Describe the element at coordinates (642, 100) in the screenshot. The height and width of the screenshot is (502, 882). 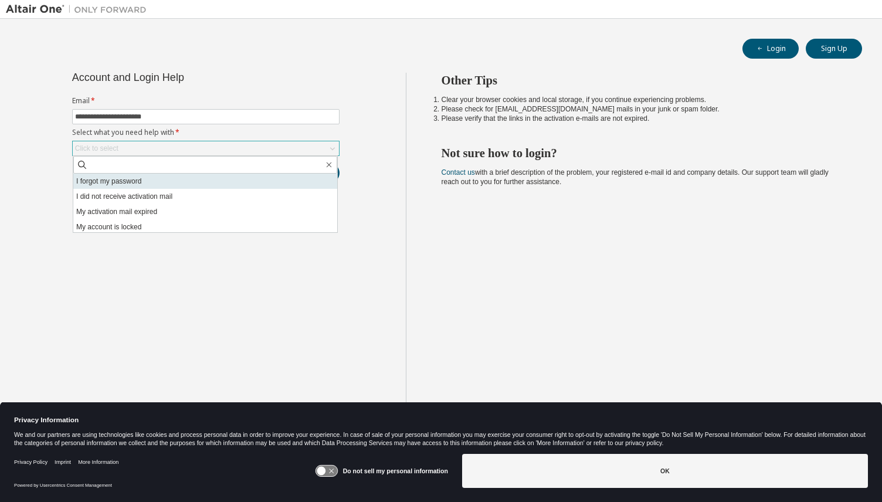
I see `li: Clear your browser cookies and local storage, if you continue experiencing problems.` at that location.